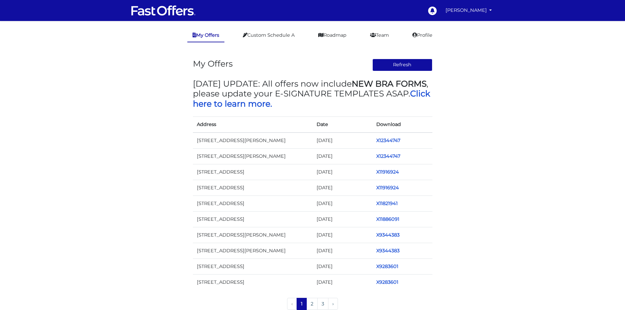 Image resolution: width=625 pixels, height=310 pixels. What do you see at coordinates (302, 304) in the screenshot?
I see `span: 1` at bounding box center [302, 304].